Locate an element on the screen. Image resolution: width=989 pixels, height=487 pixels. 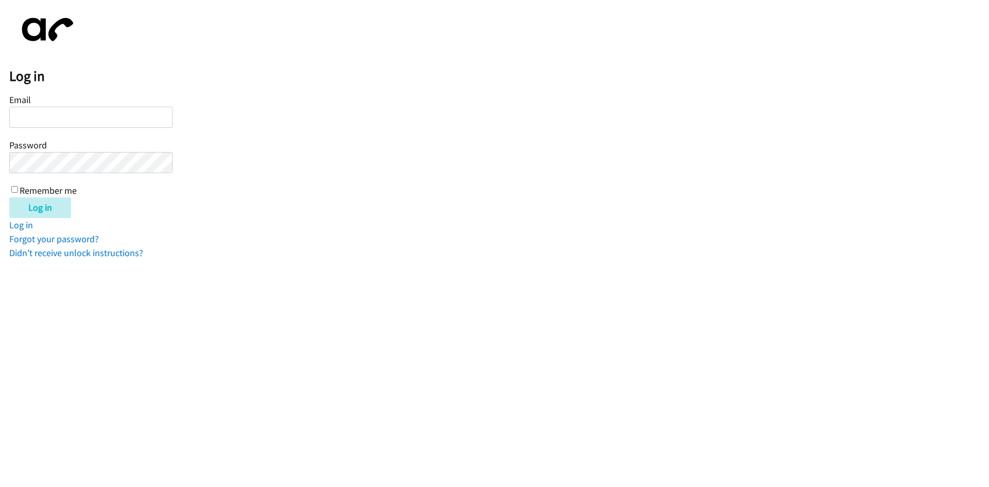
img: aphone-8a226864a2ddd6a5e75d1ebefc011f4aa8f32683c2d82f3fb0802fe031f96514.svg is located at coordinates (45, 29).